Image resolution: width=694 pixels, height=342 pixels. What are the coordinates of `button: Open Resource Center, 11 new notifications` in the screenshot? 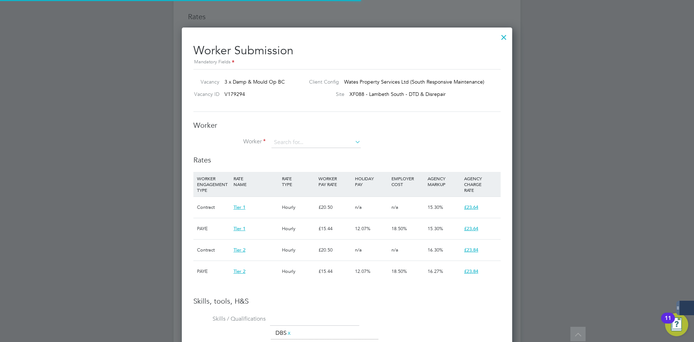 It's located at (677, 324).